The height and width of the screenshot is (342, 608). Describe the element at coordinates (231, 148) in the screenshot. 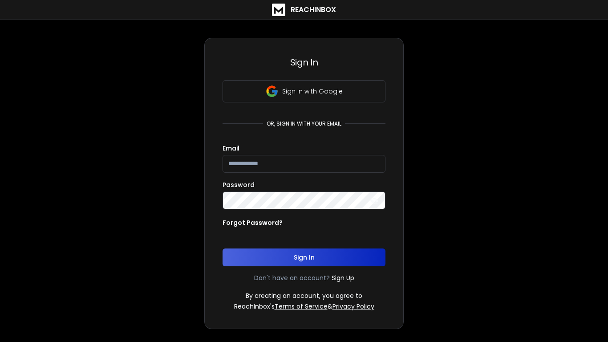

I see `label: Email` at that location.